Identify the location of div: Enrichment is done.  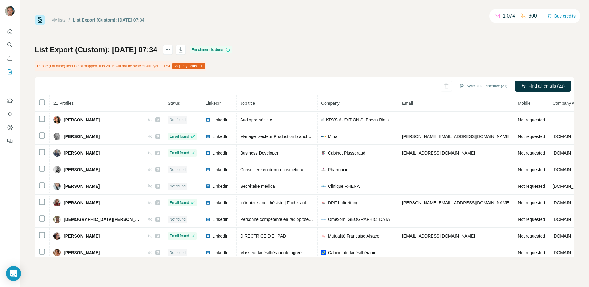
(211, 50).